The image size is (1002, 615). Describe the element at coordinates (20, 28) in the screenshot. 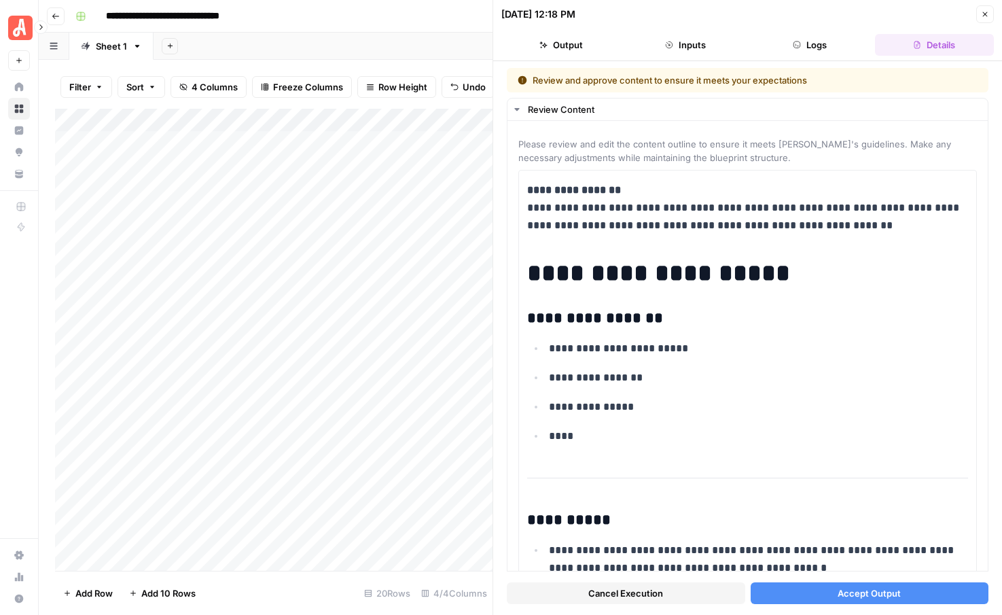

I see `img: Angi Logo` at that location.